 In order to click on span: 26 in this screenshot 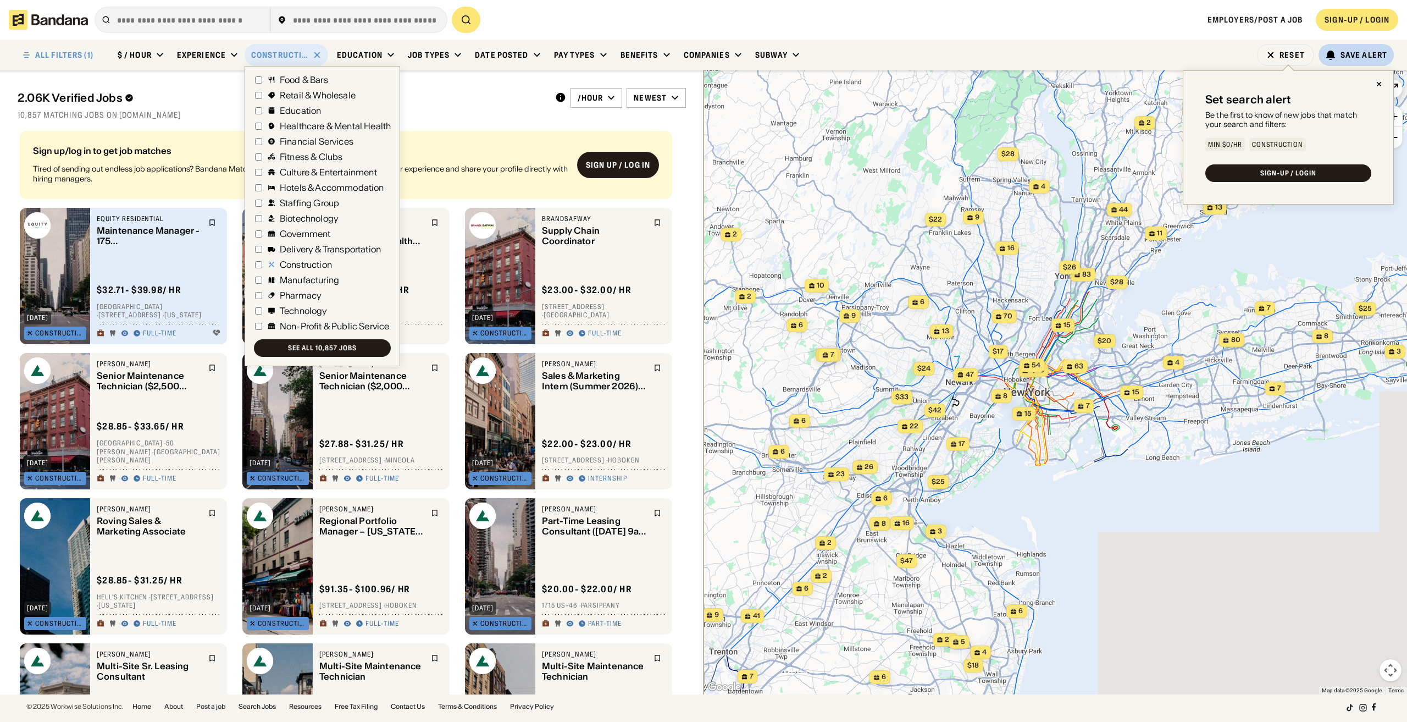, I will do `click(869, 467)`.